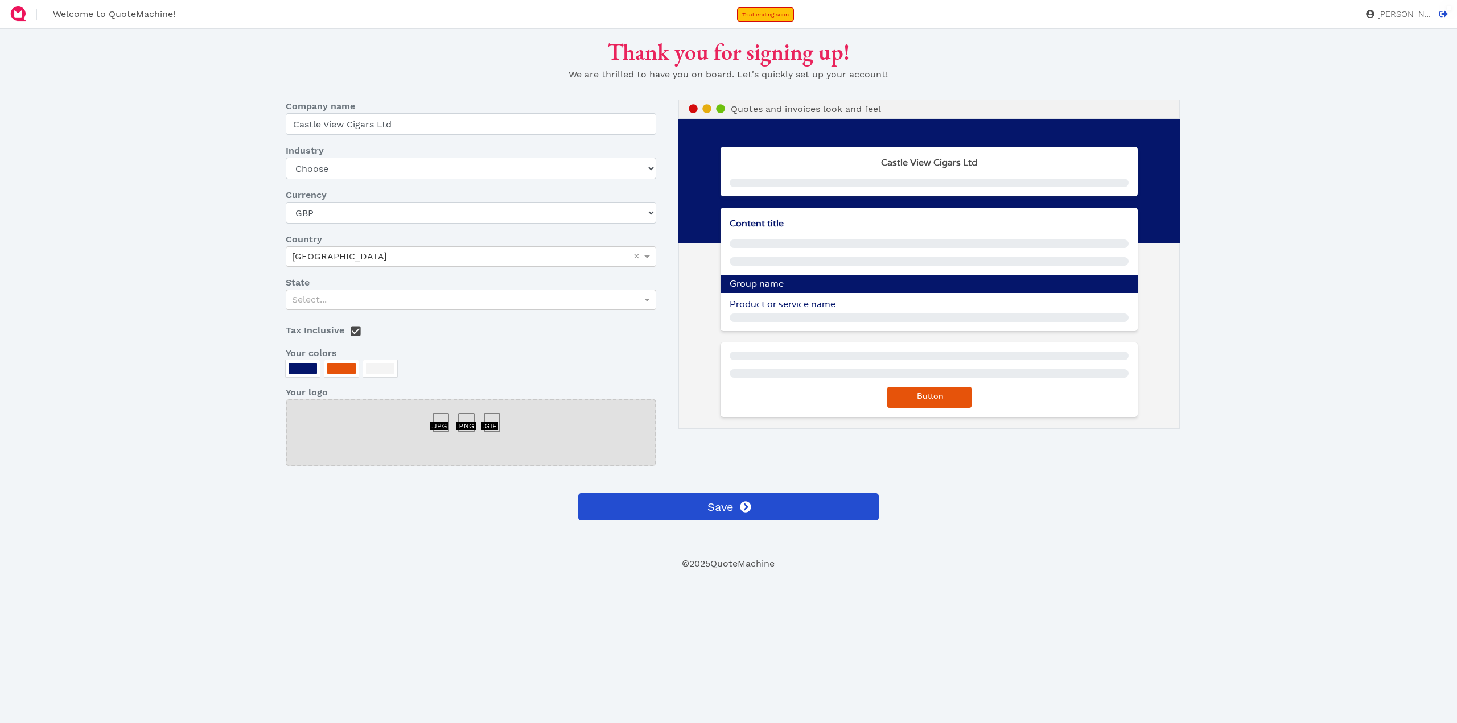 The image size is (1457, 723). I want to click on span: Group name, so click(756, 284).